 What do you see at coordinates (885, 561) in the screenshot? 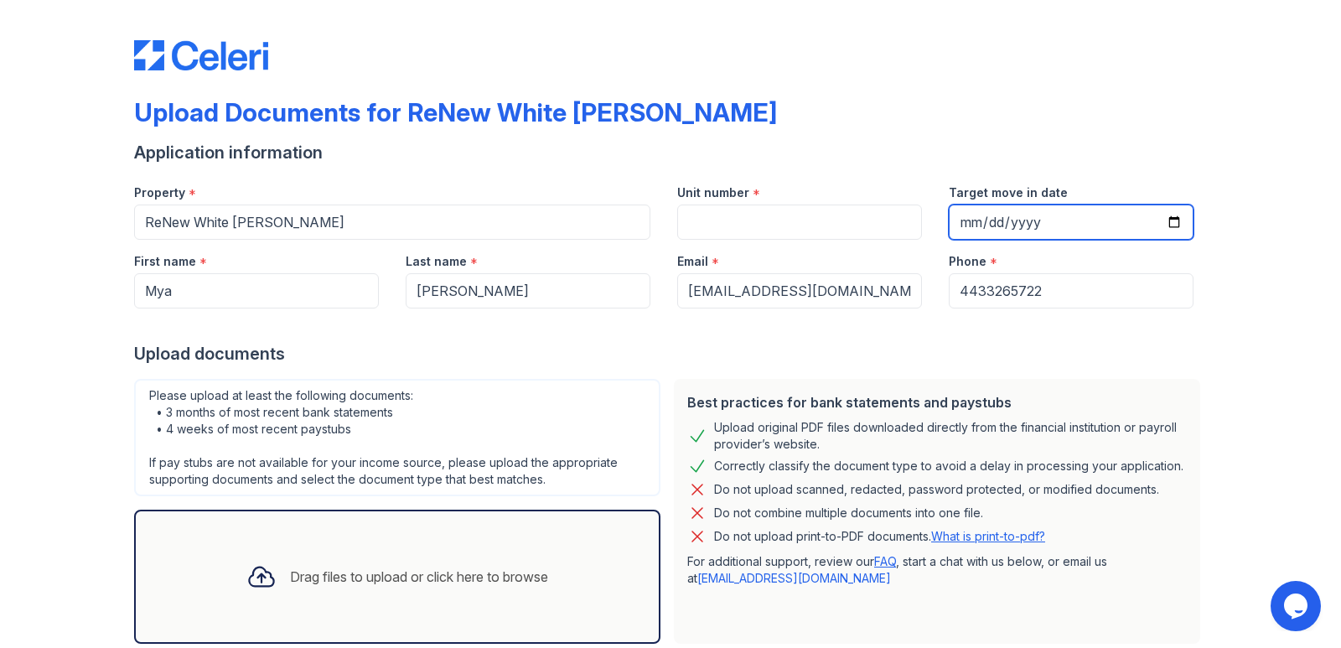
I see `a: FAQ` at bounding box center [885, 561].